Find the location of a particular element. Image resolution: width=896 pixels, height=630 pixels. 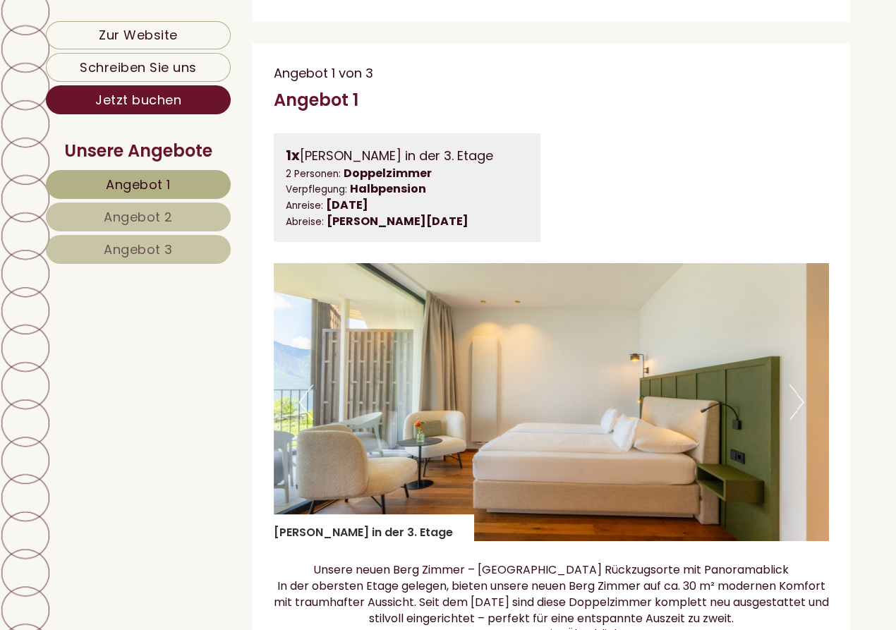

a: Zur Website is located at coordinates (138, 35).